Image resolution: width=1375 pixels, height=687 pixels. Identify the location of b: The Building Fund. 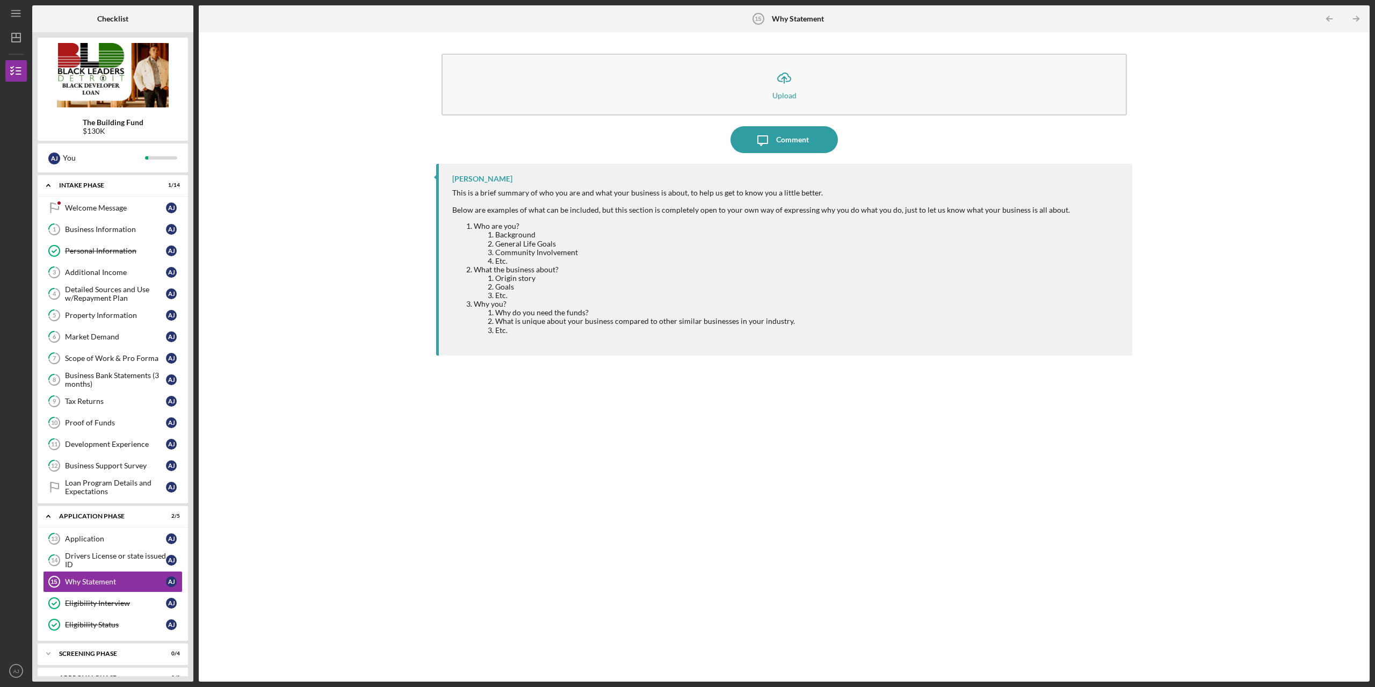
(113, 122).